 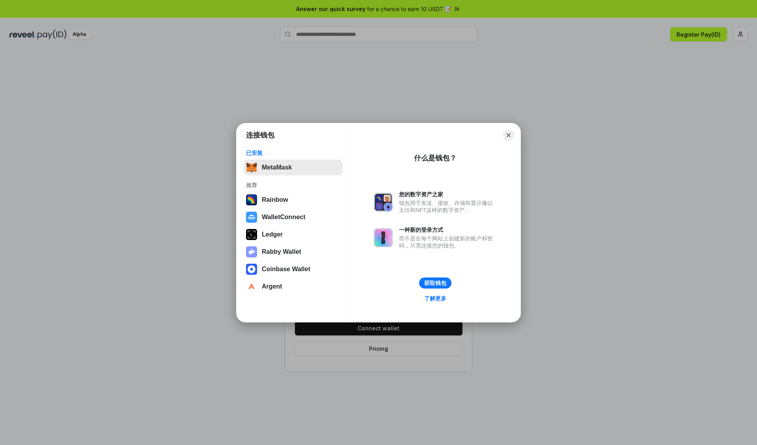 What do you see at coordinates (448, 230) in the screenshot?
I see `div: 一种新的登录方式` at bounding box center [448, 230].